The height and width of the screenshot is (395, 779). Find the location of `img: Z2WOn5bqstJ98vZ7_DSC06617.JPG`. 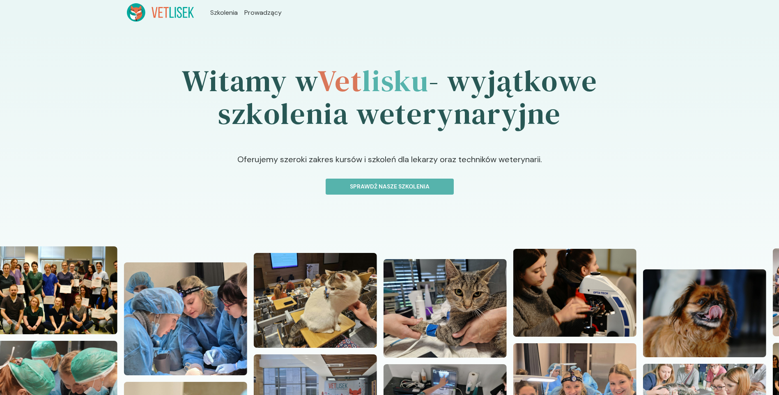

img: Z2WOn5bqstJ98vZ7_DSC06617.JPG is located at coordinates (705, 313).